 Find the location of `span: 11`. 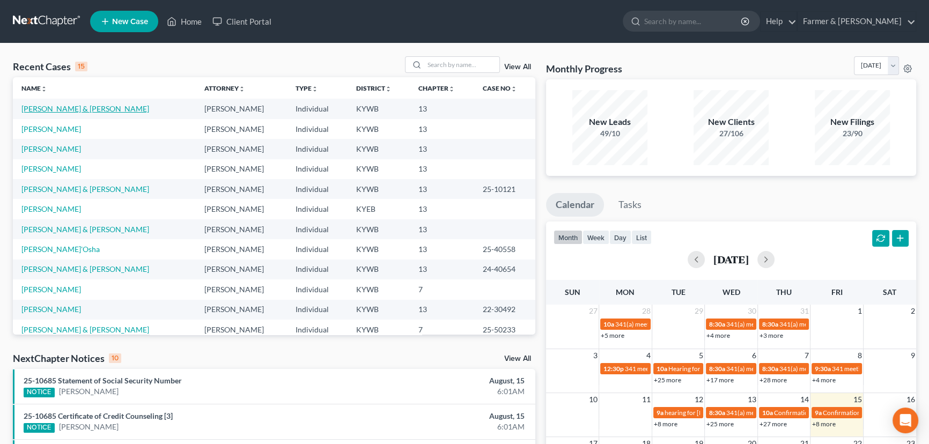

span: 11 is located at coordinates (646, 400).